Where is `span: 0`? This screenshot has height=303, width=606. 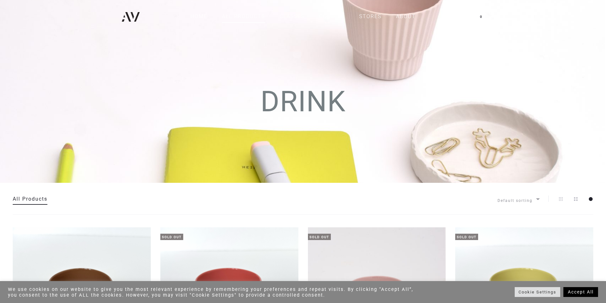 span: 0 is located at coordinates (481, 17).